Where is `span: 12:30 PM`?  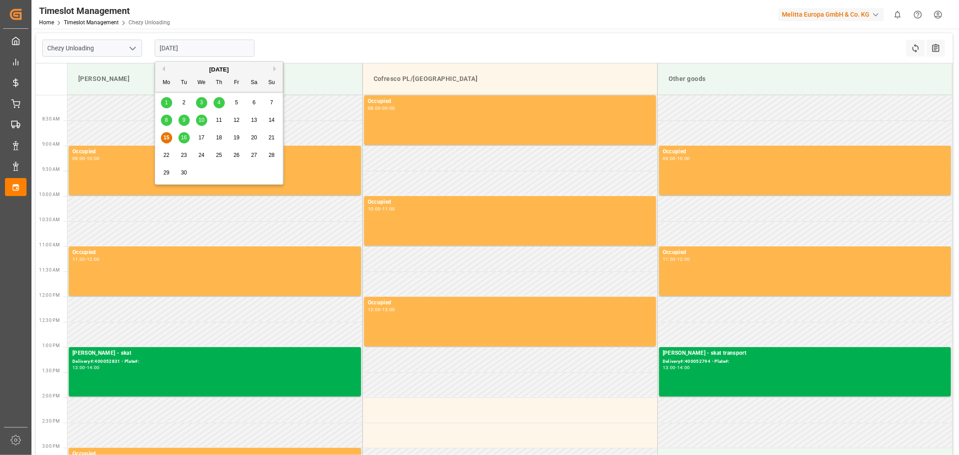 span: 12:30 PM is located at coordinates (49, 320).